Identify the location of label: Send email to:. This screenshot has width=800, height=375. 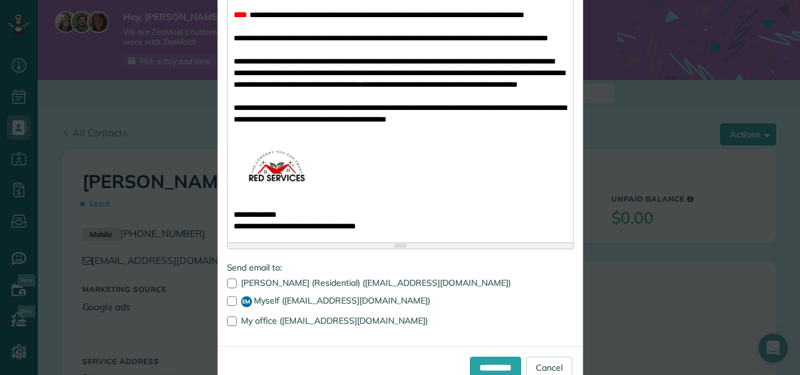
(400, 267).